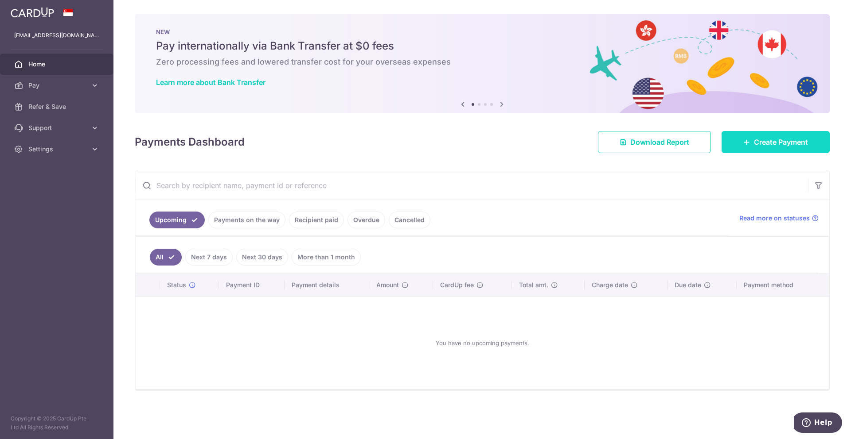 This screenshot has width=851, height=439. Describe the element at coordinates (252, 285) in the screenshot. I see `th: Payment ID` at that location.